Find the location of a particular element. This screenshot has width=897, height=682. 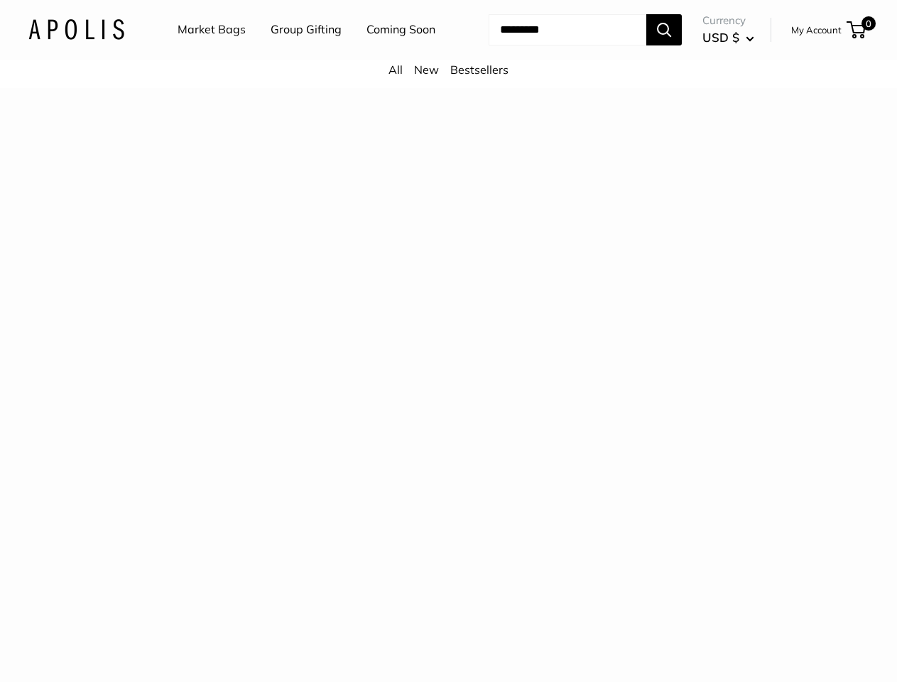

a: All is located at coordinates (395, 70).